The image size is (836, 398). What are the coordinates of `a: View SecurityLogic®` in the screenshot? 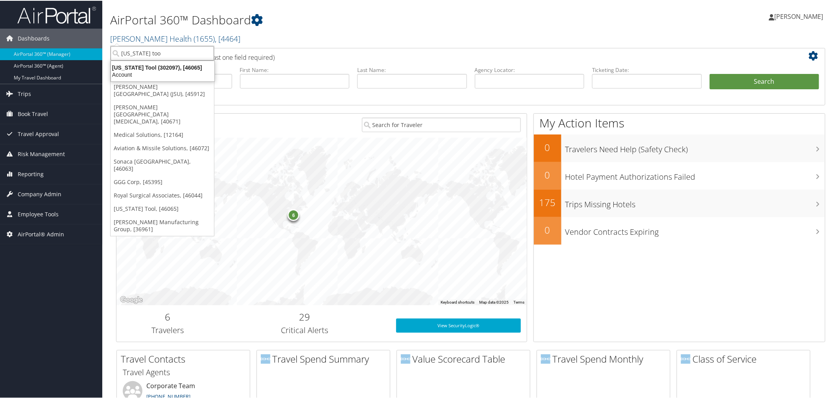 It's located at (459, 325).